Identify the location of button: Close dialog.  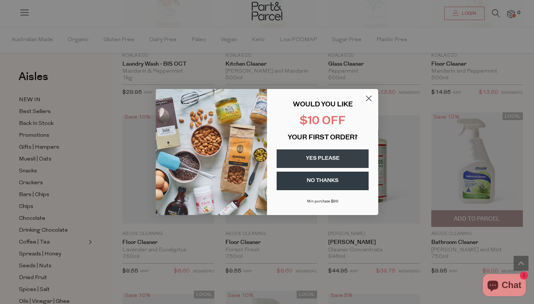
(369, 98).